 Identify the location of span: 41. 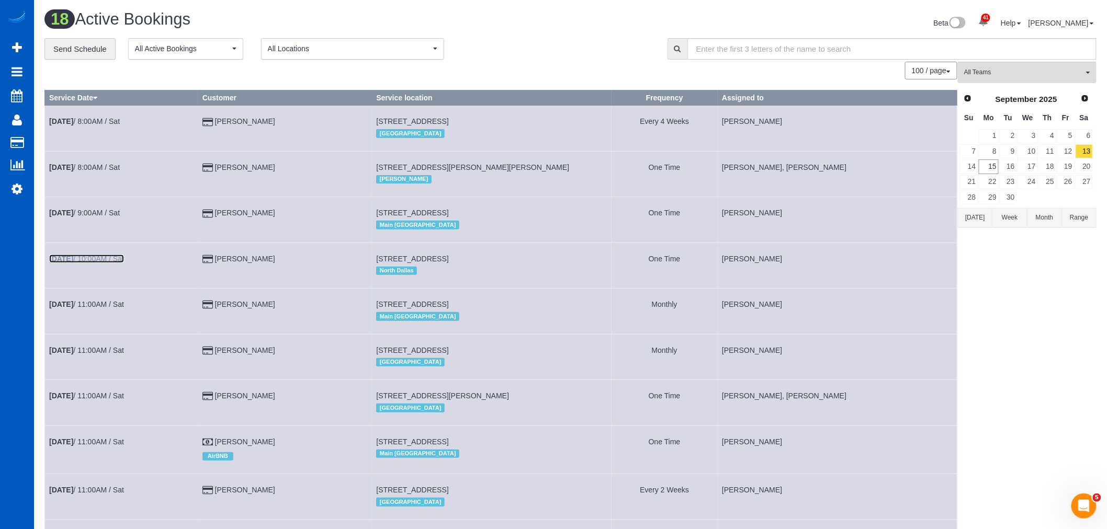
(985, 18).